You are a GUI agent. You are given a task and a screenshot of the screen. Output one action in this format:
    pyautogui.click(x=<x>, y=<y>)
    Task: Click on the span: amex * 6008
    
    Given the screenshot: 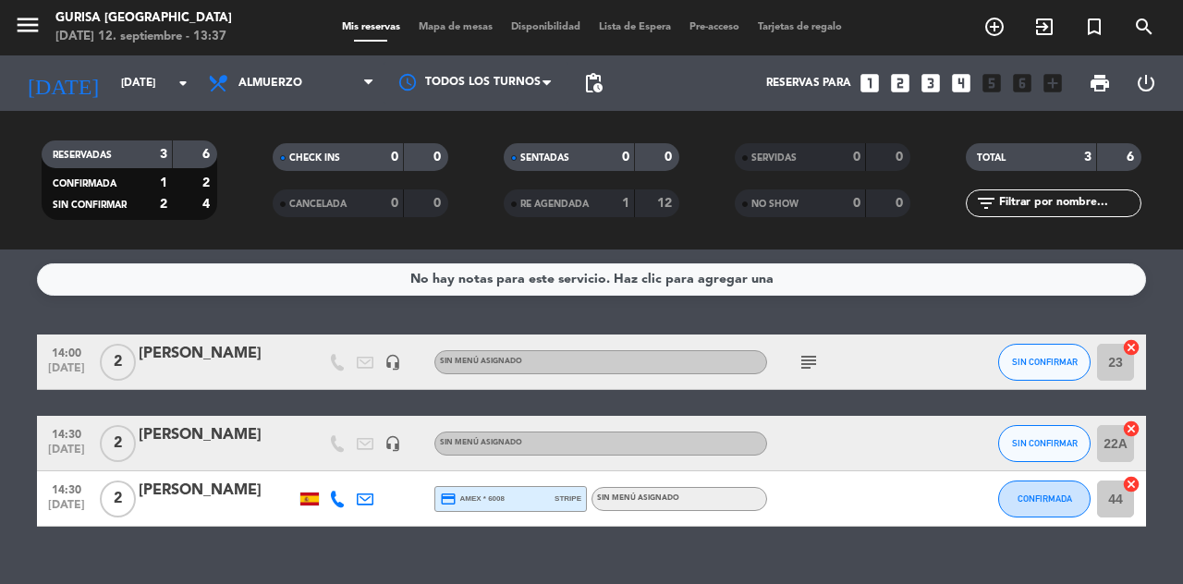 What is the action you would take?
    pyautogui.click(x=472, y=499)
    